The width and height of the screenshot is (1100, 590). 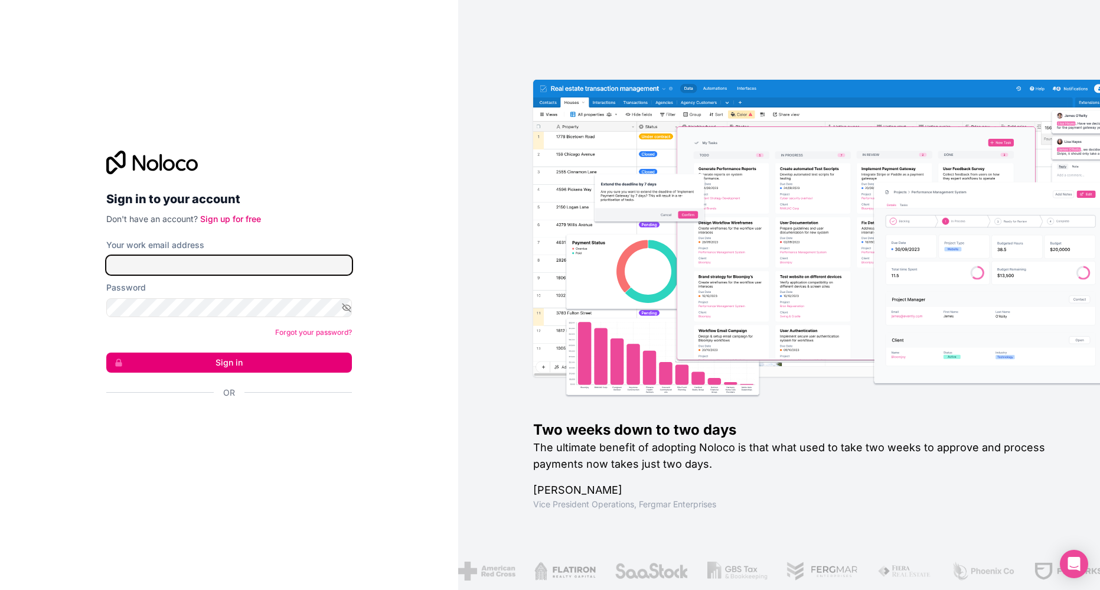 I want to click on img: /assets/saastock-C6Zbiodz.png, so click(x=651, y=571).